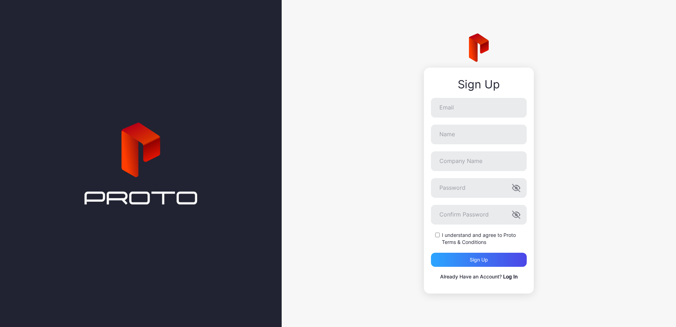 Image resolution: width=676 pixels, height=327 pixels. Describe the element at coordinates (516, 188) in the screenshot. I see `button: Password` at that location.